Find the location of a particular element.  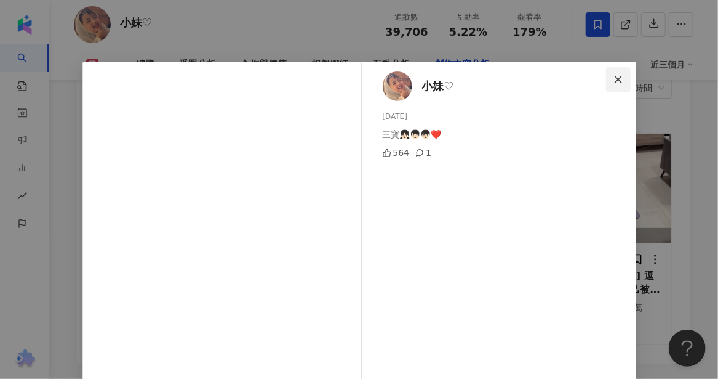

span: 小妹♡ is located at coordinates (438, 86).